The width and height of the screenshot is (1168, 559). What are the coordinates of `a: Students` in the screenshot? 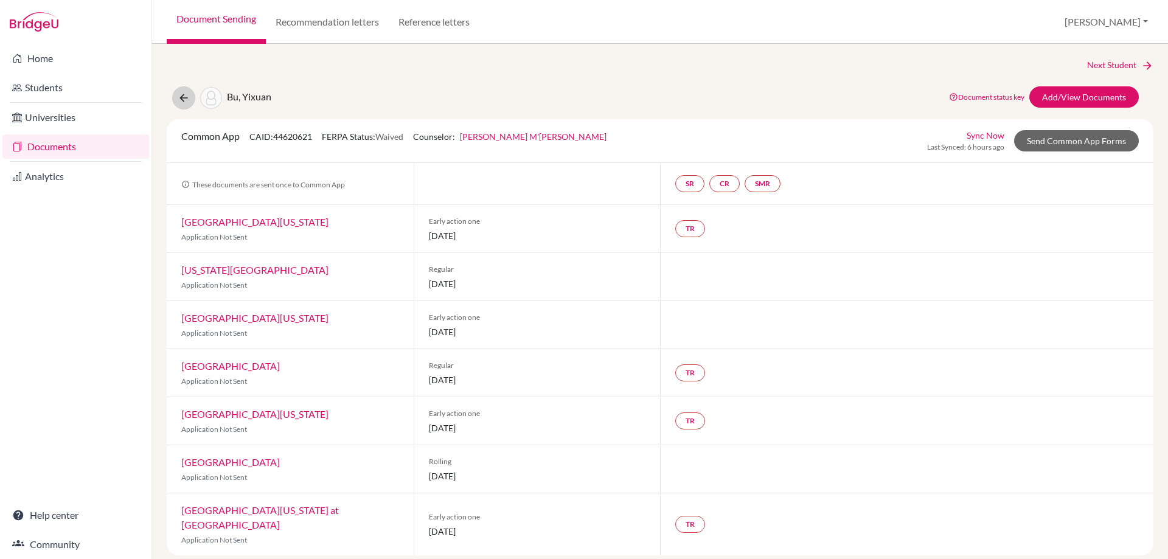 It's located at (75, 88).